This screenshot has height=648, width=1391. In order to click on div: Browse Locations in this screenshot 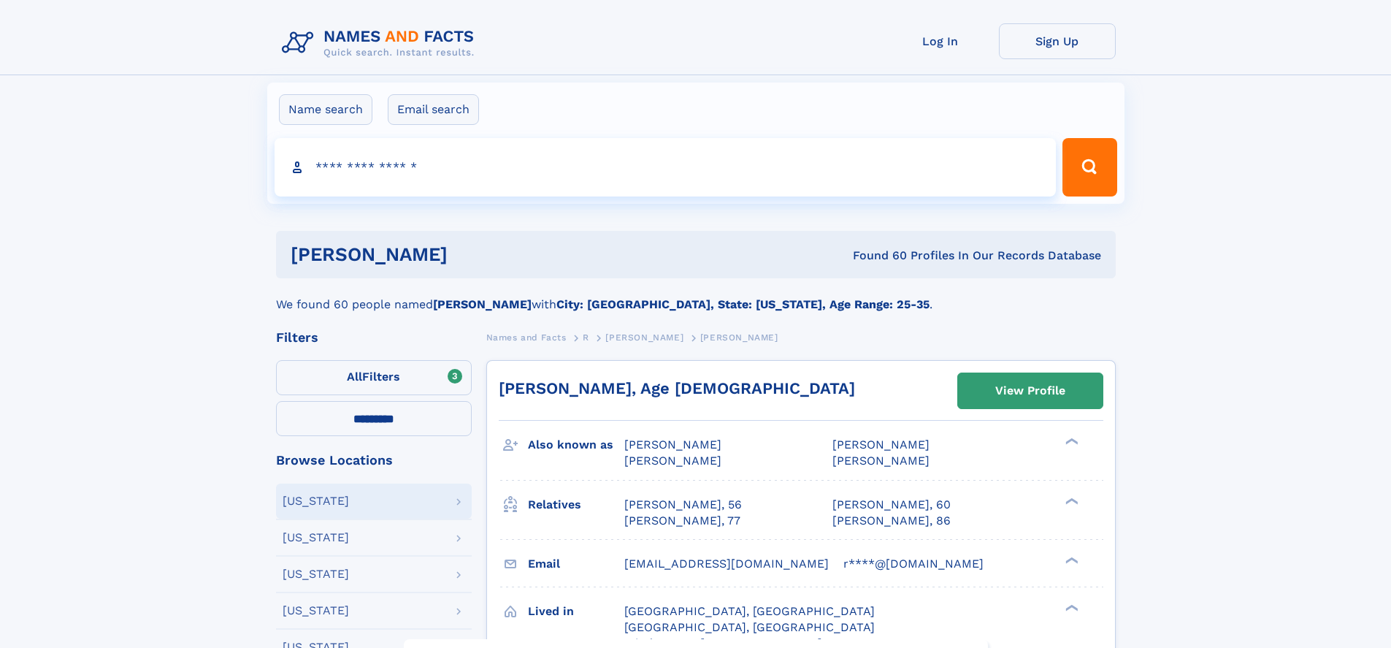, I will do `click(374, 460)`.